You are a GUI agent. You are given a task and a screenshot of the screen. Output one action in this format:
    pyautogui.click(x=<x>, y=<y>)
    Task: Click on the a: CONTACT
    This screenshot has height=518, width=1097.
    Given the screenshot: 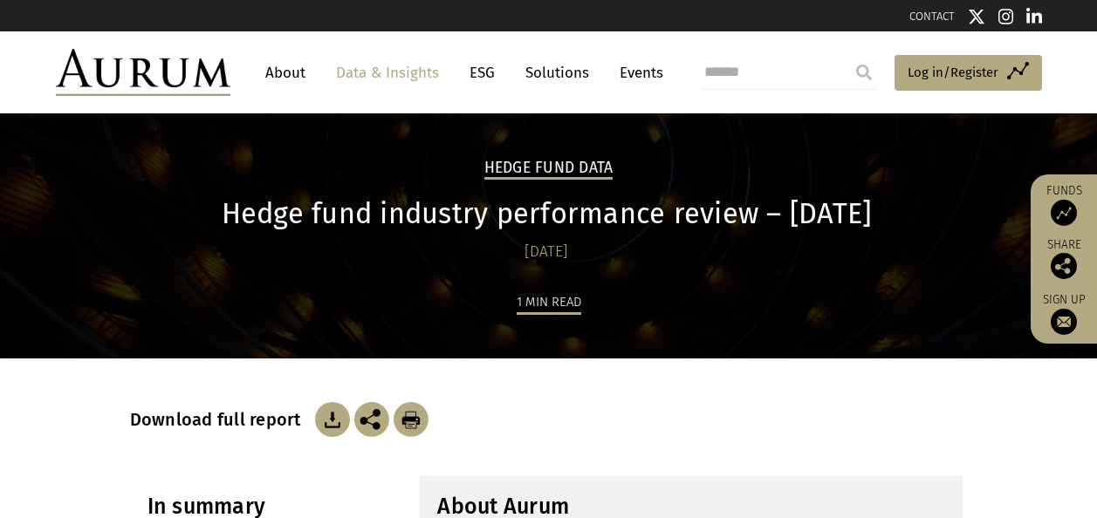 What is the action you would take?
    pyautogui.click(x=932, y=16)
    